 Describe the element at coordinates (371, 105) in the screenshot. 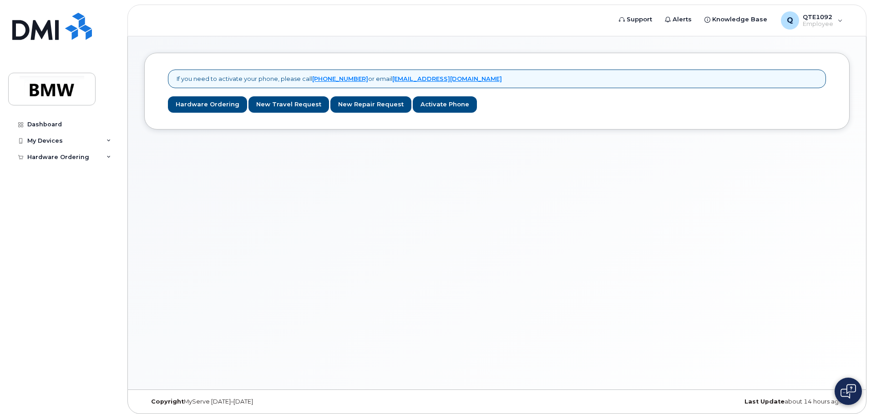

I see `a: New Repair Request` at that location.